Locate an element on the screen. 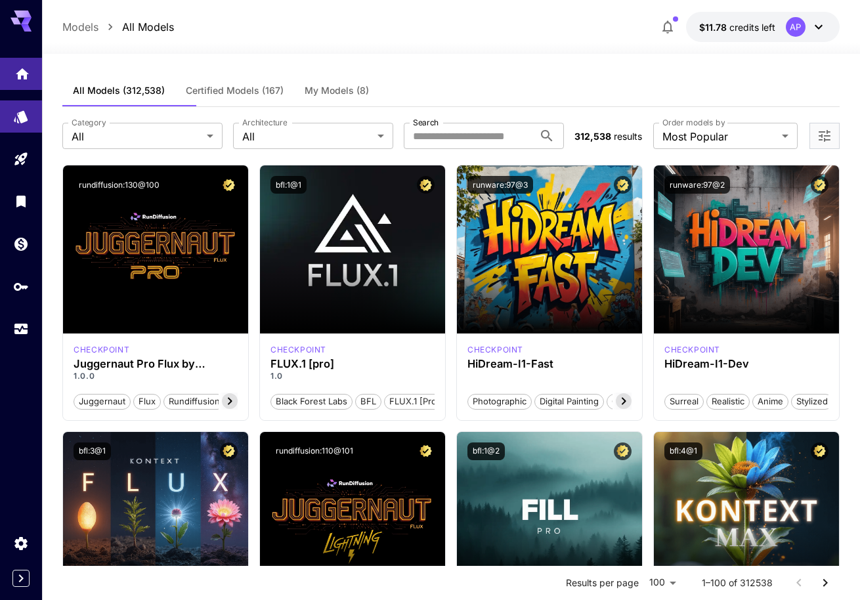 This screenshot has height=600, width=860. div: AP is located at coordinates (795, 27).